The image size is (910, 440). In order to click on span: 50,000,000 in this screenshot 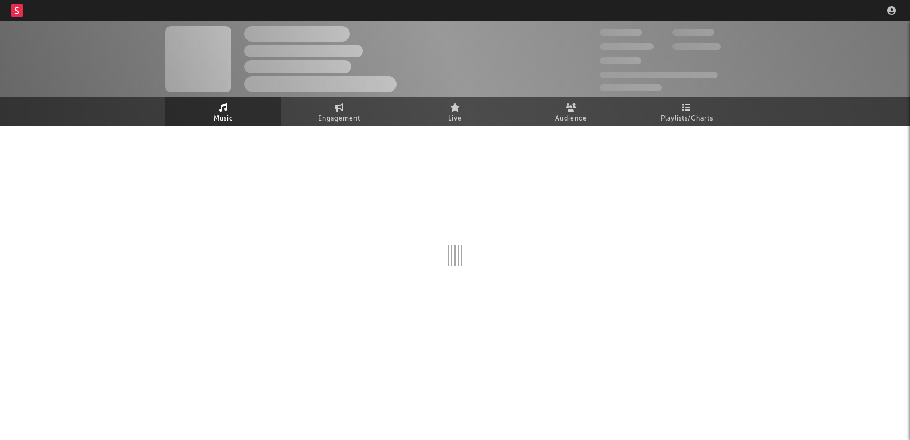, I will do `click(627, 46)`.